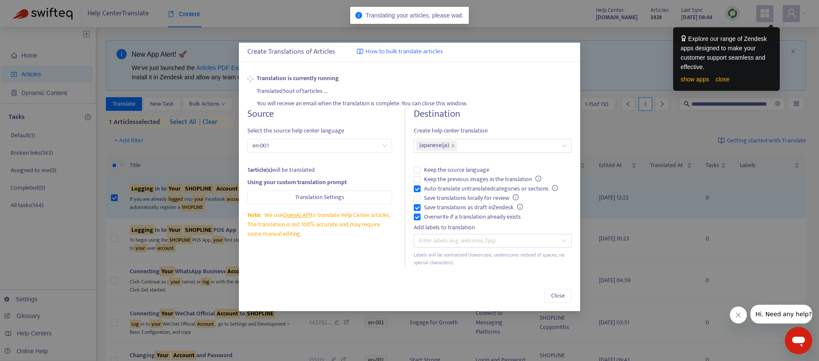 This screenshot has height=361, width=819. I want to click on span: Hi. Need any help?, so click(33, 9).